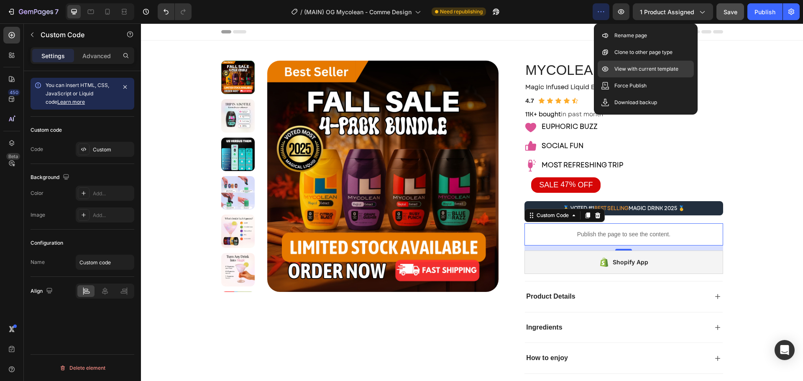 The width and height of the screenshot is (803, 381). What do you see at coordinates (42, 291) in the screenshot?
I see `div: Align` at bounding box center [42, 291].